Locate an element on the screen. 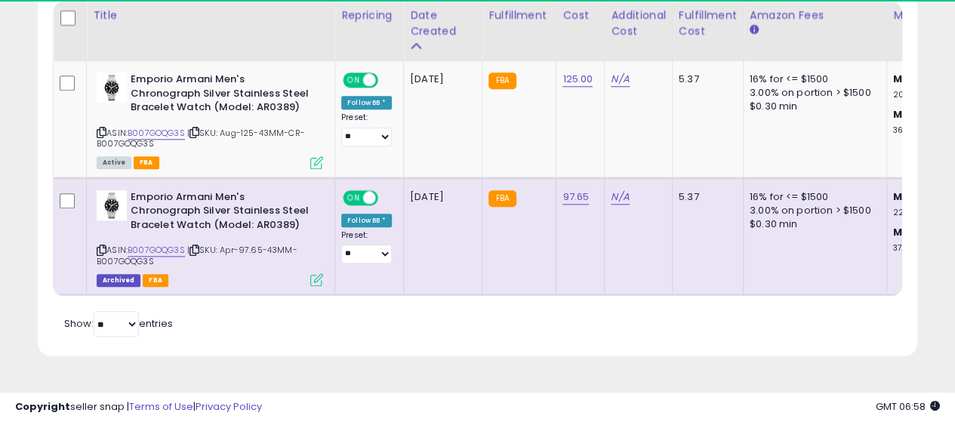 Image resolution: width=955 pixels, height=422 pixels. a: Terms of Use is located at coordinates (161, 406).